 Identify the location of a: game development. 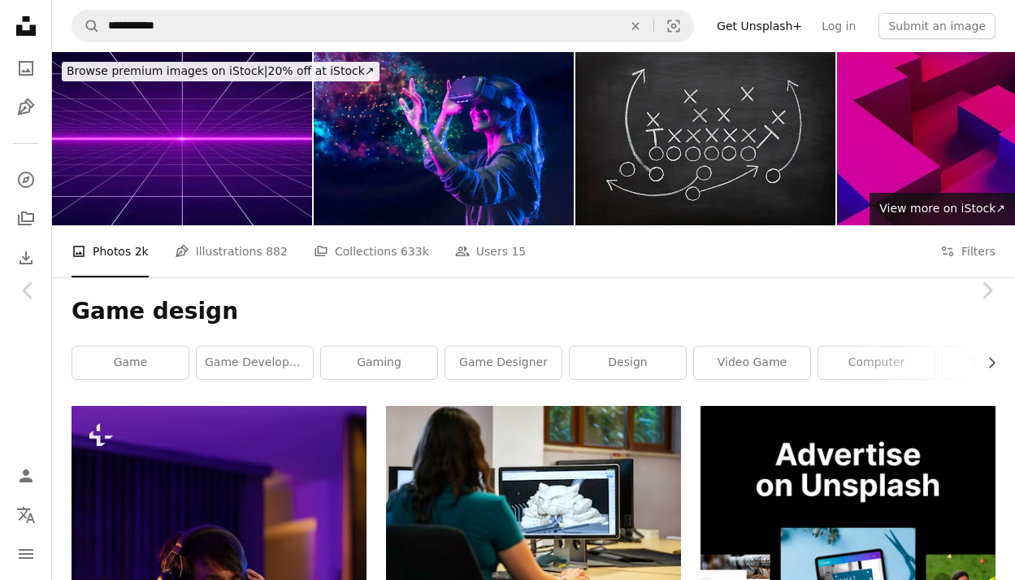
(254, 363).